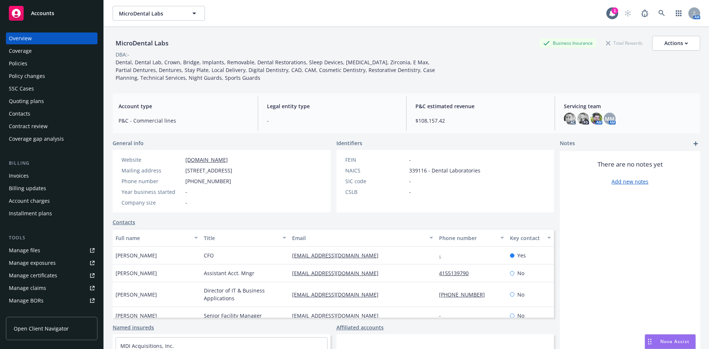 The height and width of the screenshot is (349, 709). I want to click on div: Mailing address, so click(152, 170).